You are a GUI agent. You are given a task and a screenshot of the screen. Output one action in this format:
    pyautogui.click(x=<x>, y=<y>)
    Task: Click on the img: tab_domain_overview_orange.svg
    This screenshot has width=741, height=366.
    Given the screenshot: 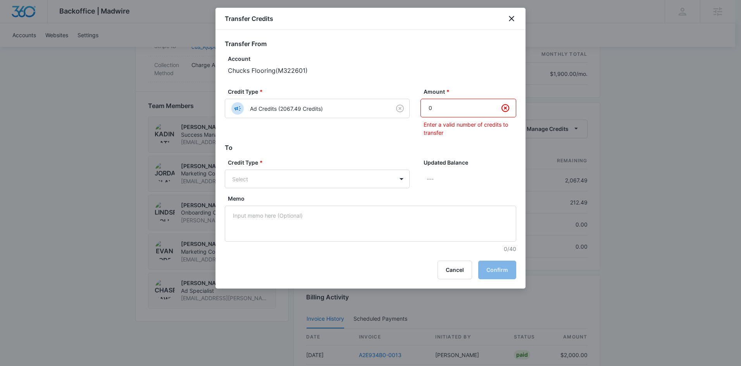 What is the action you would take?
    pyautogui.click(x=24, y=48)
    